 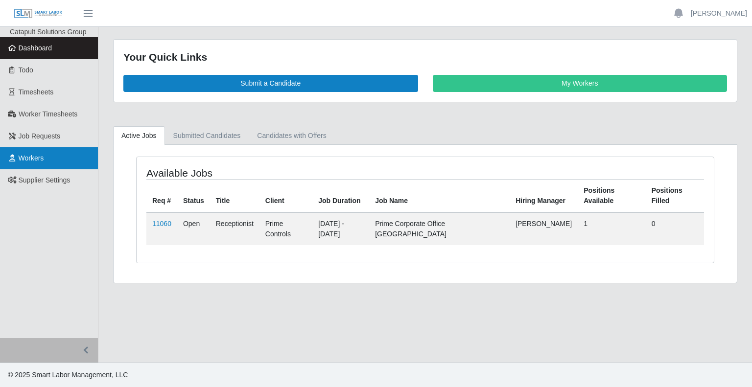 What do you see at coordinates (36, 92) in the screenshot?
I see `span: Timesheets` at bounding box center [36, 92].